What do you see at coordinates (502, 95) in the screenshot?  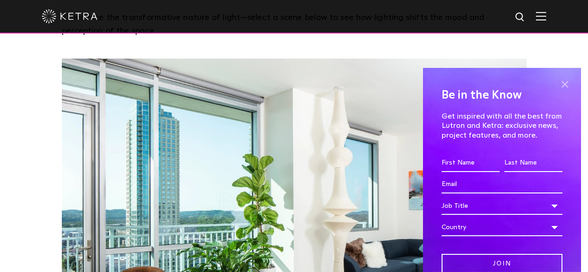 I see `h4: Be in the Know` at bounding box center [502, 95].